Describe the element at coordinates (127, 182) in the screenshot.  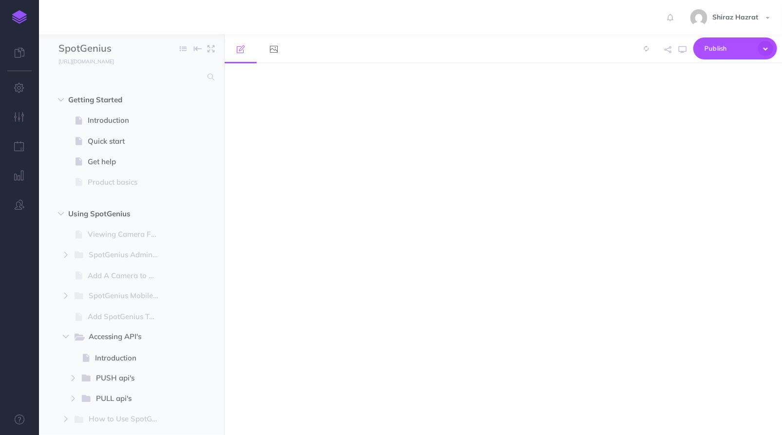
I see `span: Product basics` at that location.